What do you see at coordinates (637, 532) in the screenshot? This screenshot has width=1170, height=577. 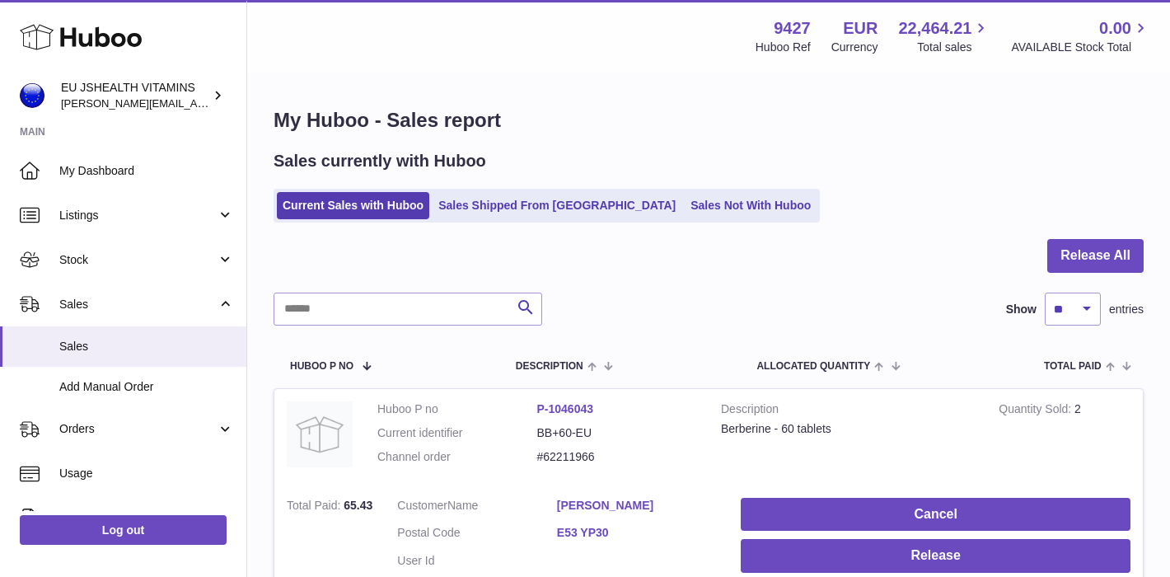 I see `a: E53 YP30` at bounding box center [637, 532].